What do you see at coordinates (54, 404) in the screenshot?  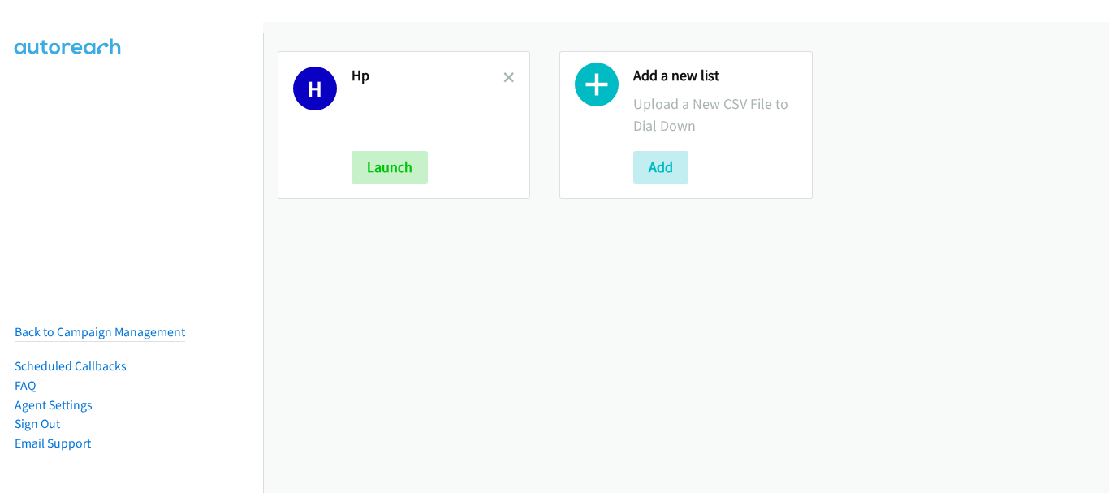 I see `a: Agent Settings` at bounding box center [54, 404].